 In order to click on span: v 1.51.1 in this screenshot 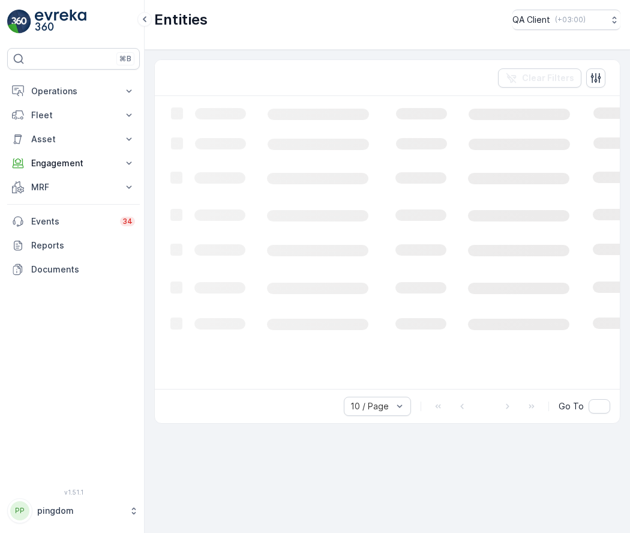, I will do `click(73, 492)`.